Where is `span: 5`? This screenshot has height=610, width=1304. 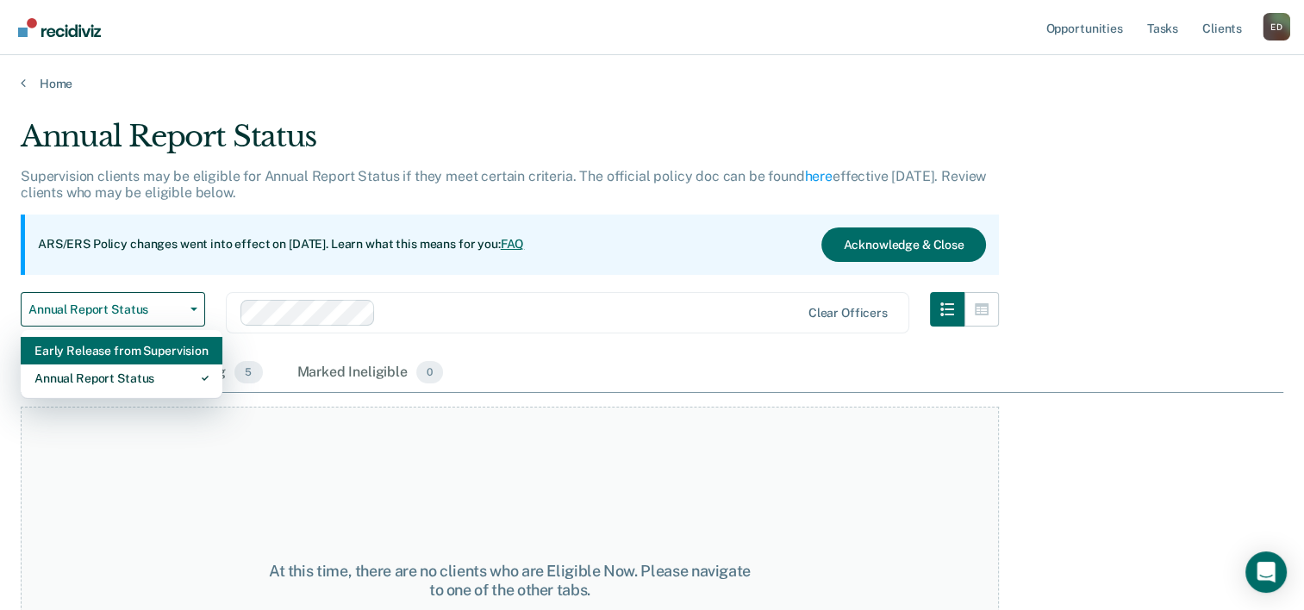 span: 5 is located at coordinates (248, 372).